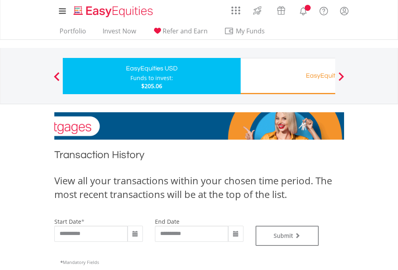 The width and height of the screenshot is (398, 270). Describe the element at coordinates (250, 31) in the screenshot. I see `span: My Funds` at that location.